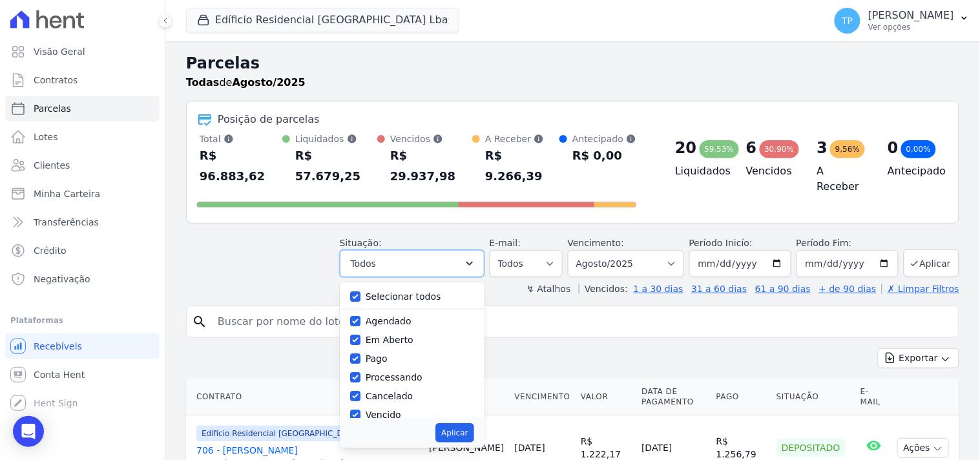 Image resolution: width=980 pixels, height=460 pixels. What do you see at coordinates (719, 149) in the screenshot?
I see `div: 59,53%` at bounding box center [719, 149].